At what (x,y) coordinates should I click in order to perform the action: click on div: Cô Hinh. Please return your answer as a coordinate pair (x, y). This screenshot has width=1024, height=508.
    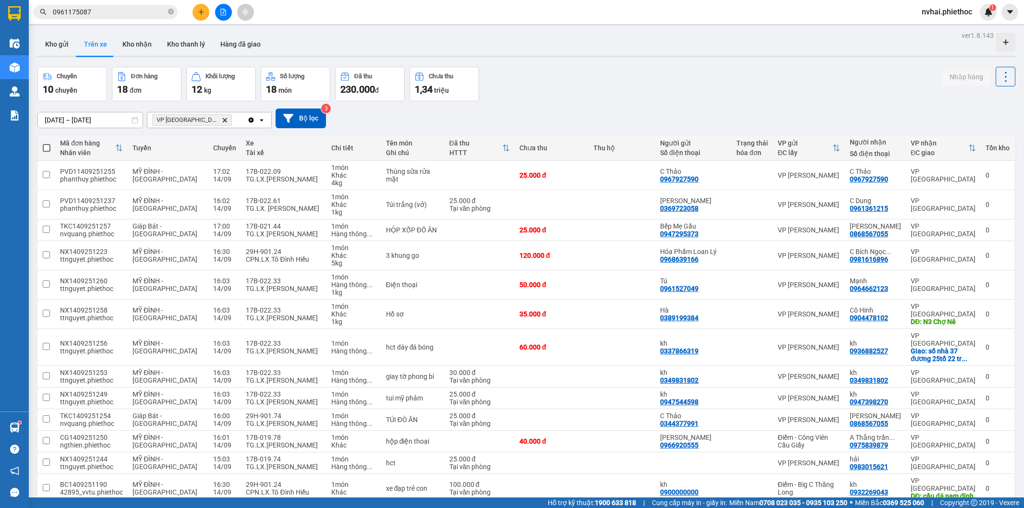
    Looking at the image, I should click on (876, 310).